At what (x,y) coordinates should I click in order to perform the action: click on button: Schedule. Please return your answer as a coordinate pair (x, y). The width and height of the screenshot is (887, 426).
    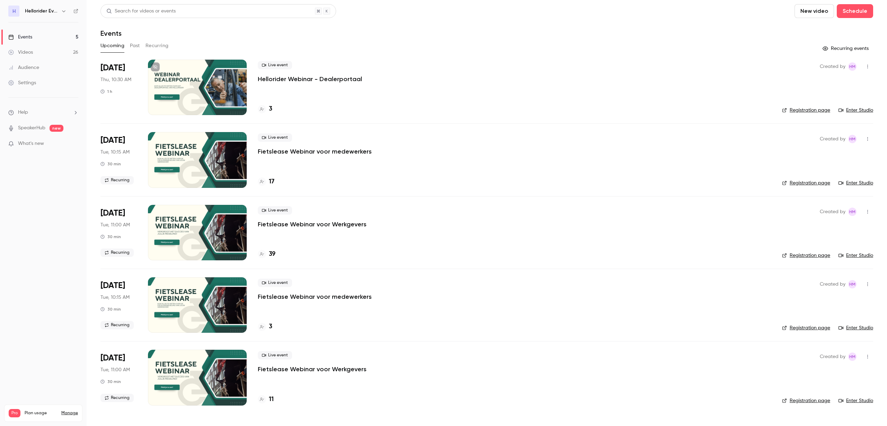
    Looking at the image, I should click on (855, 11).